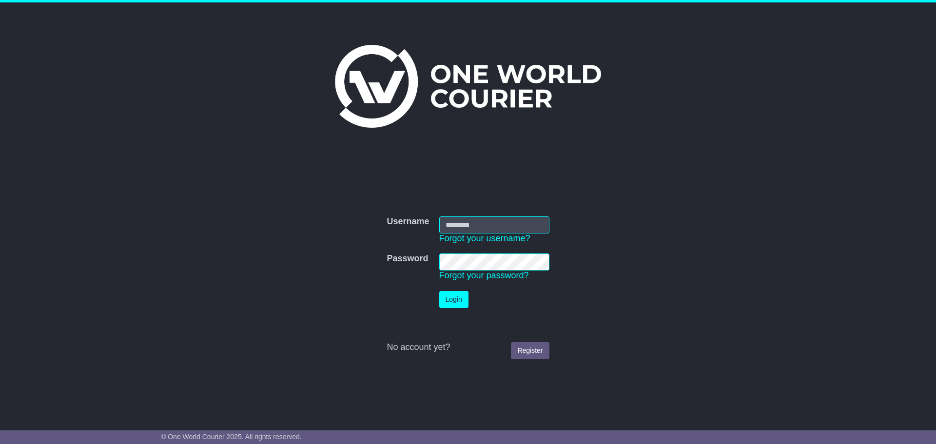 The height and width of the screenshot is (444, 936). Describe the element at coordinates (454, 299) in the screenshot. I see `button: Login` at that location.